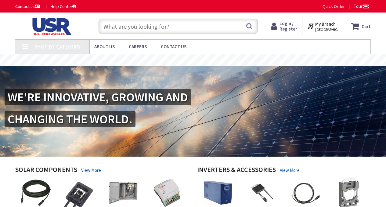 Image resolution: width=386 pixels, height=207 pixels. What do you see at coordinates (284, 26) in the screenshot?
I see `a: Login / Register` at bounding box center [284, 26].